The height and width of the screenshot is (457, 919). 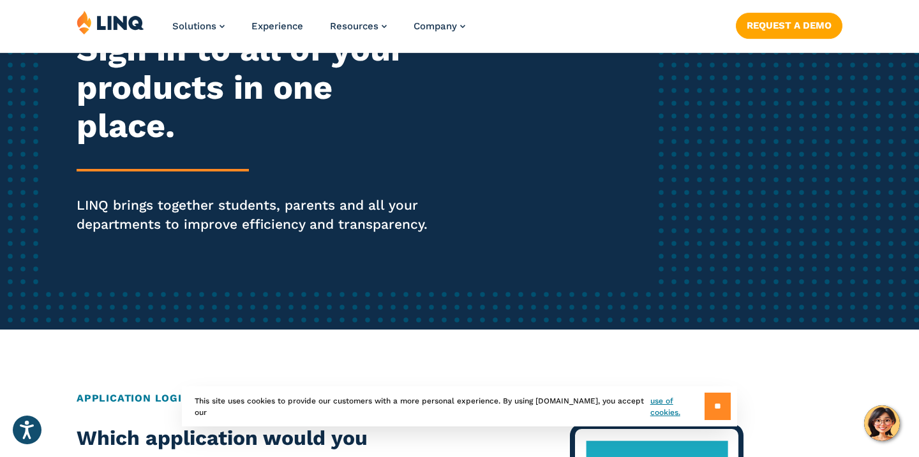 I want to click on img: LINQ | K‑12 Software, so click(x=110, y=22).